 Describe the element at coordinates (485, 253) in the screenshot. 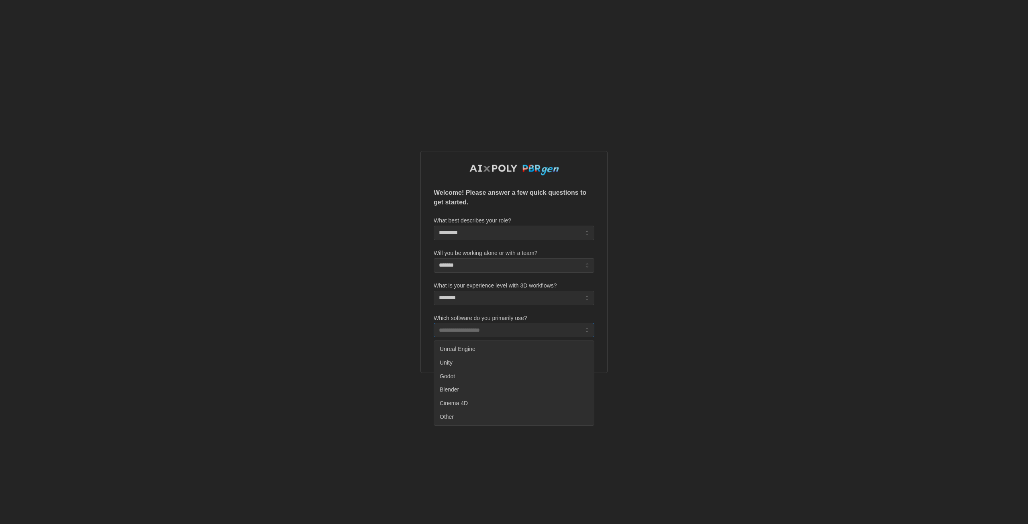

I see `label: Will you be working alone or with a team?` at that location.